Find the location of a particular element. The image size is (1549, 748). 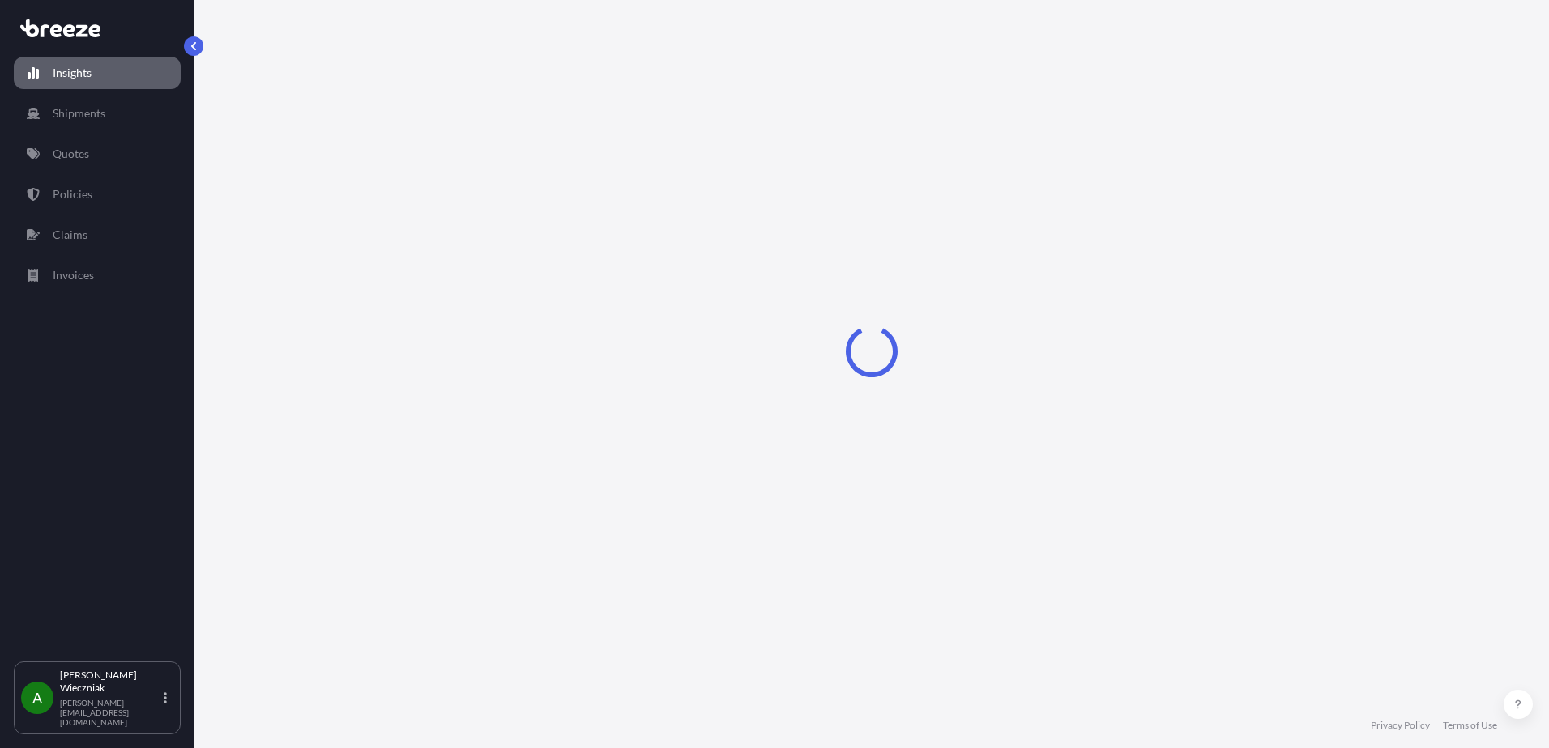

a: Shipments is located at coordinates (97, 113).